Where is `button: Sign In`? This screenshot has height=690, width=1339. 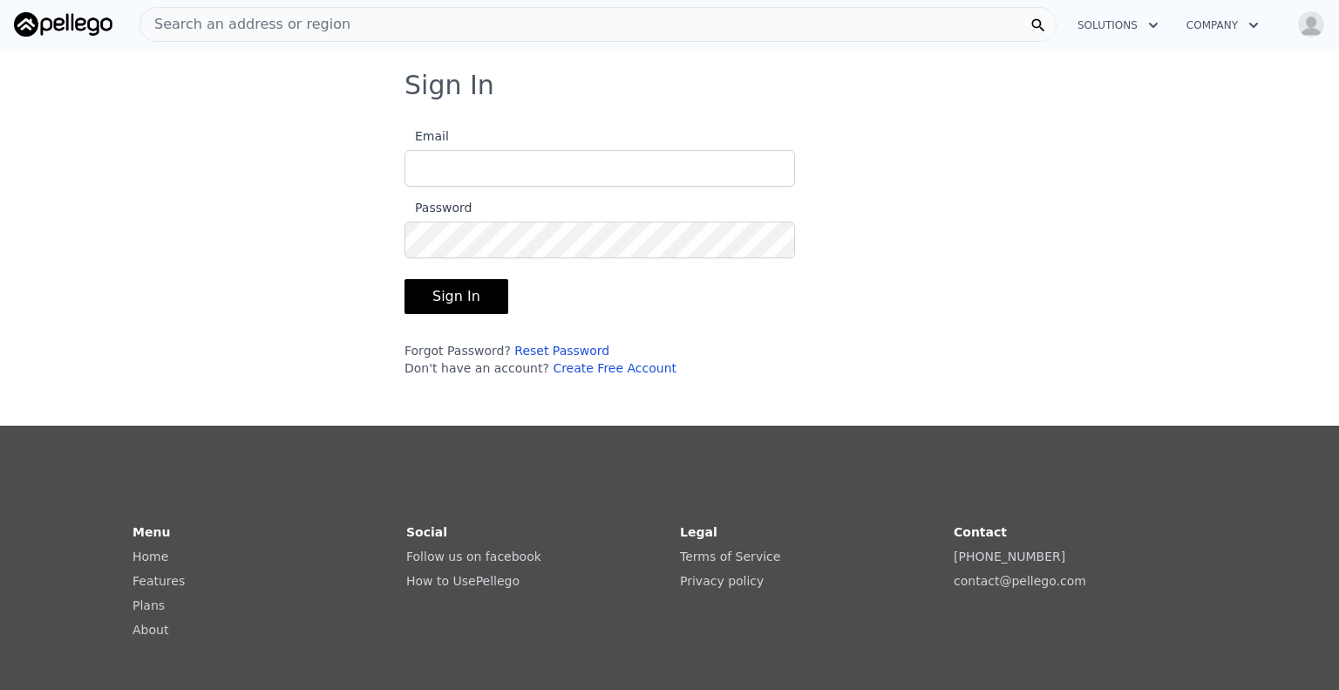 button: Sign In is located at coordinates (456, 296).